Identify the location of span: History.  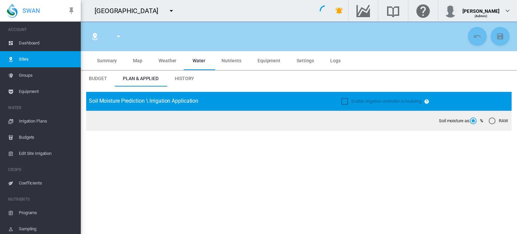
(185, 78).